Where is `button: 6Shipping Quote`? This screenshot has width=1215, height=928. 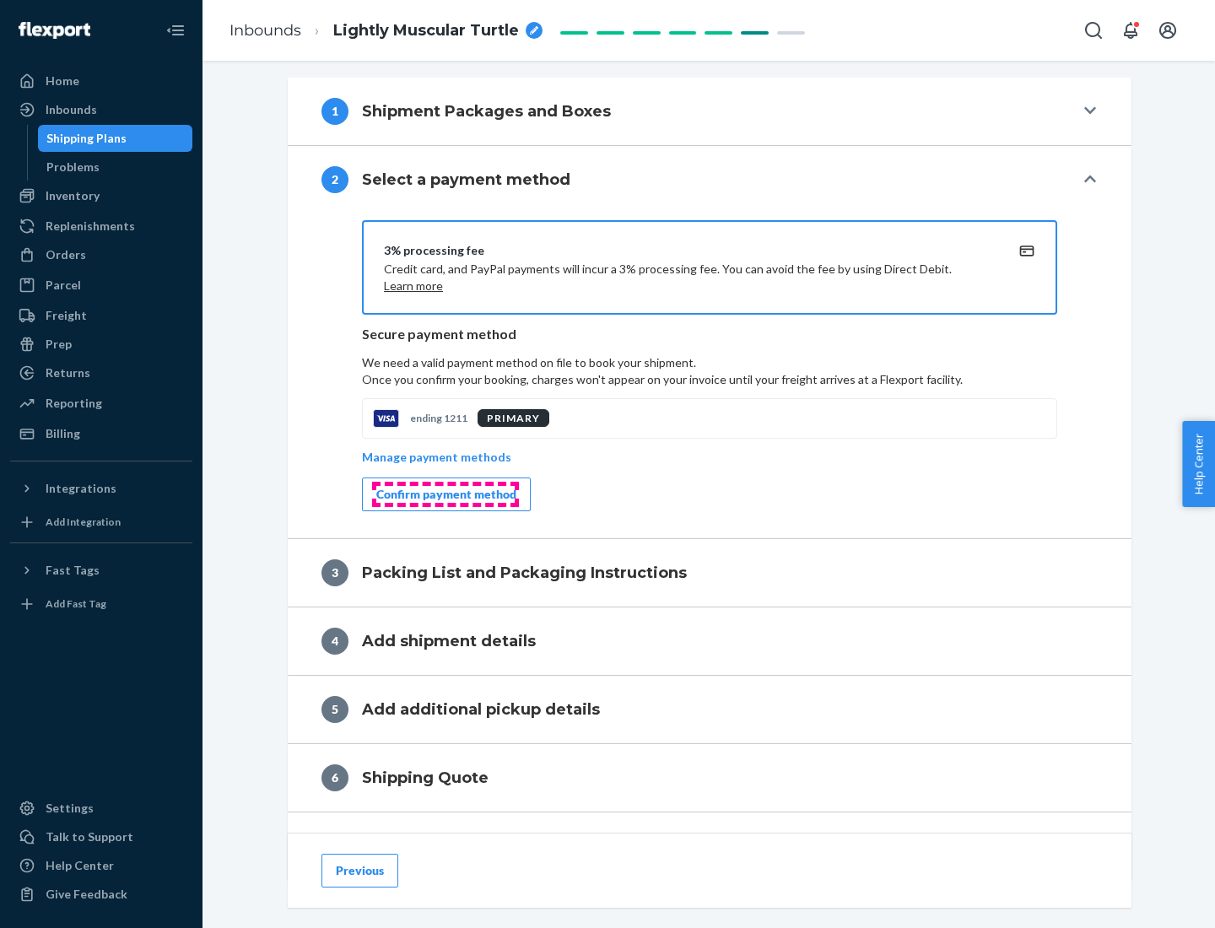
button: 6Shipping Quote is located at coordinates (710, 778).